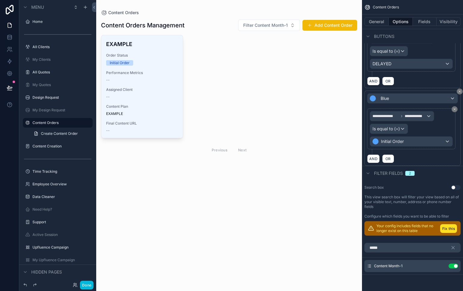 This screenshot has height=291, width=463. Describe the element at coordinates (61, 235) in the screenshot. I see `a: Active Session` at that location.